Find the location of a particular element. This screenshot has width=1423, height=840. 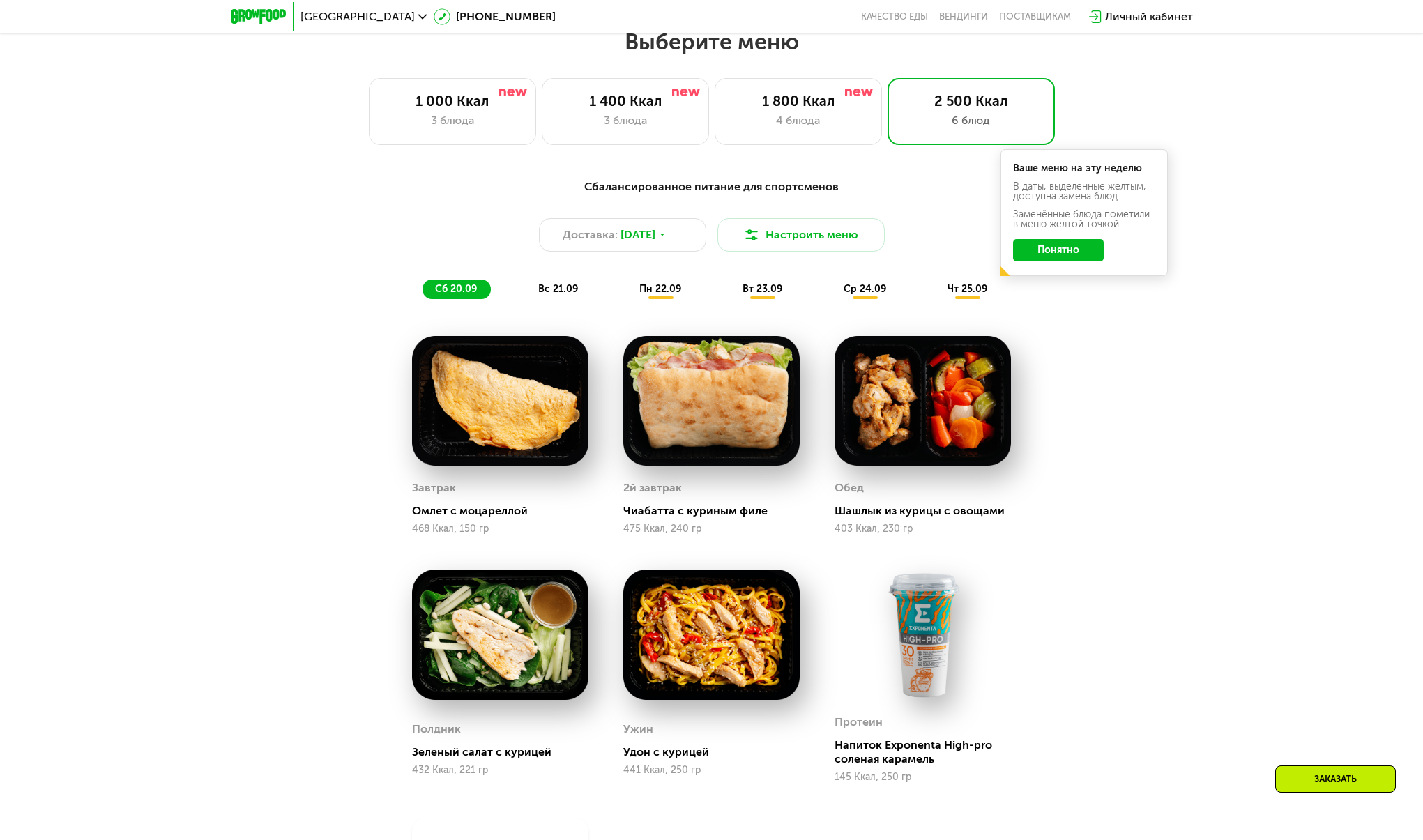

div: Ужин is located at coordinates (638, 729).